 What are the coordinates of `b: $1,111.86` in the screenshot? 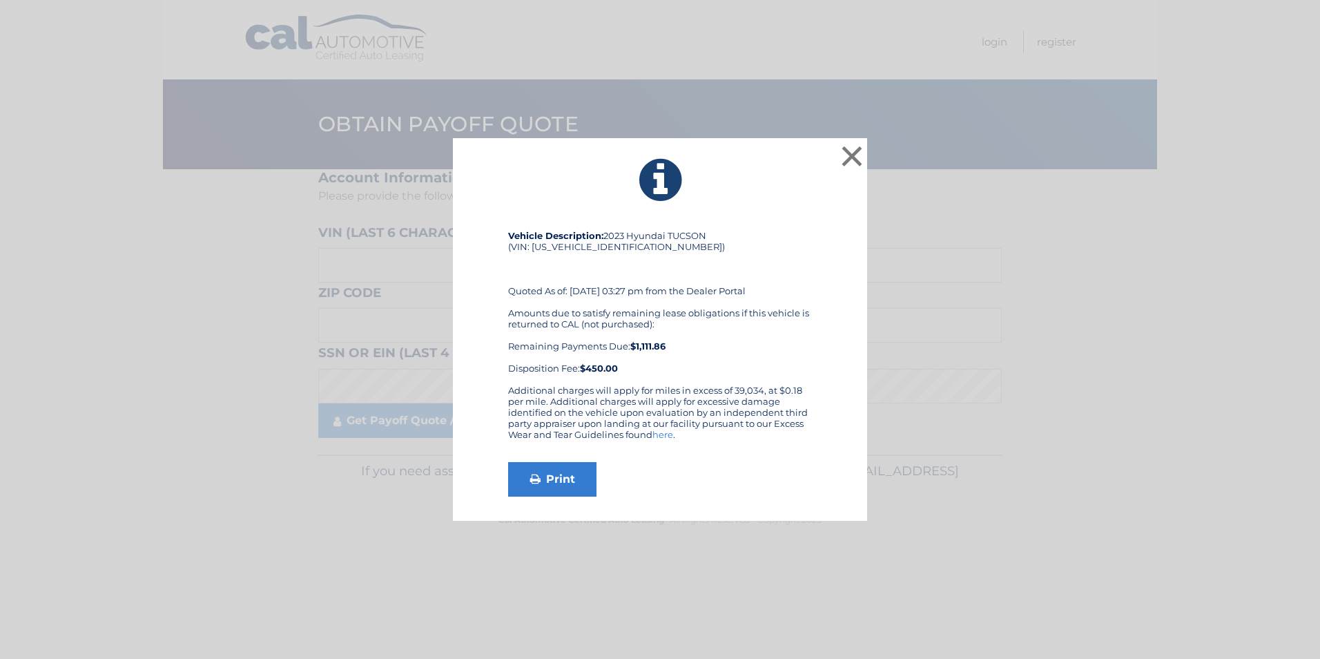 It's located at (648, 346).